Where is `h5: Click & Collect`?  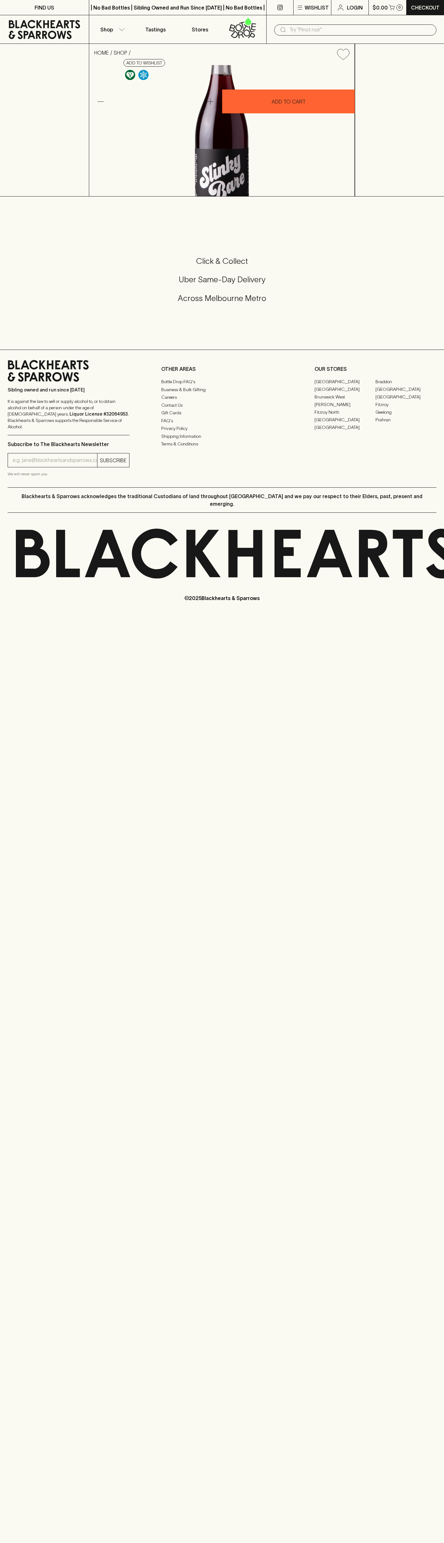 h5: Click & Collect is located at coordinates (222, 261).